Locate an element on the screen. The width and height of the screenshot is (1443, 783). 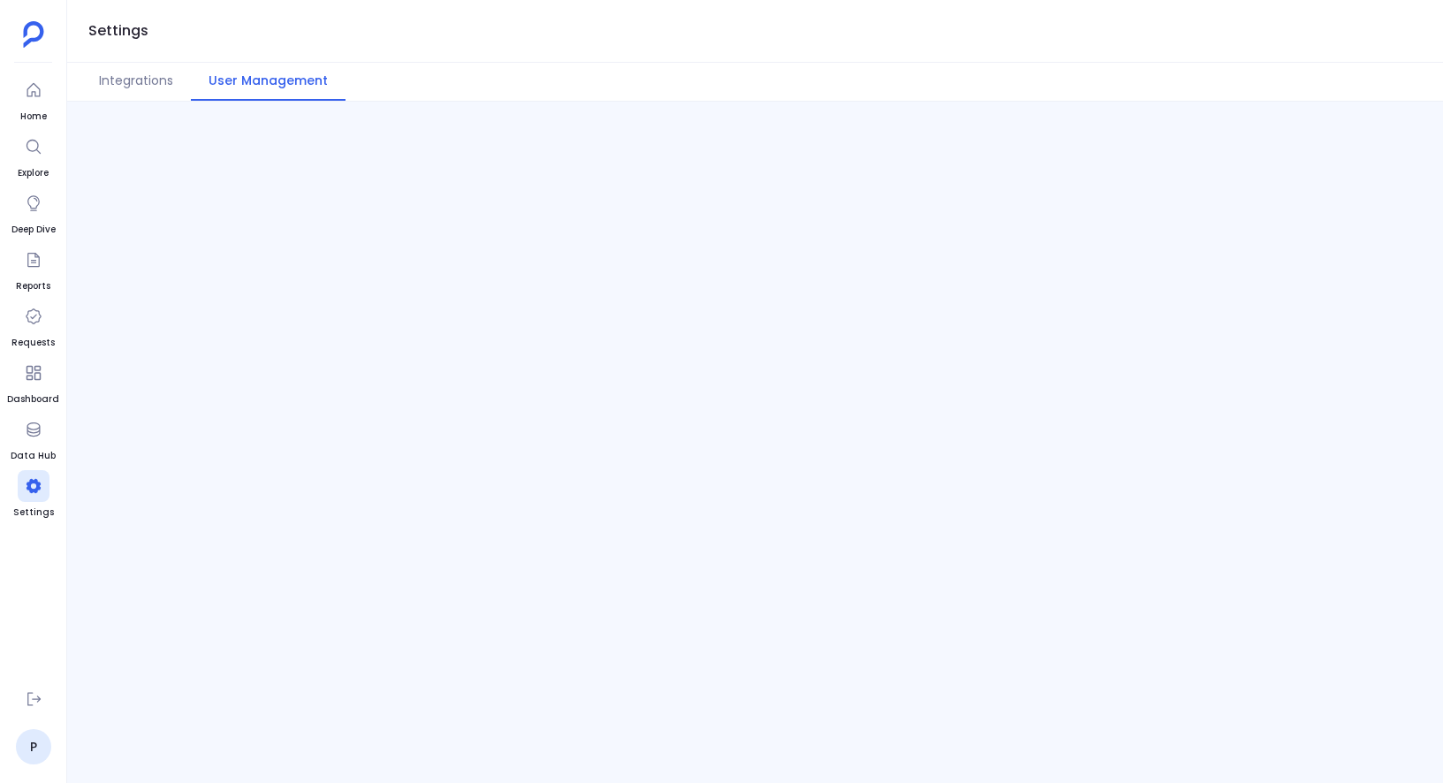
a: Data Hub is located at coordinates (33, 438).